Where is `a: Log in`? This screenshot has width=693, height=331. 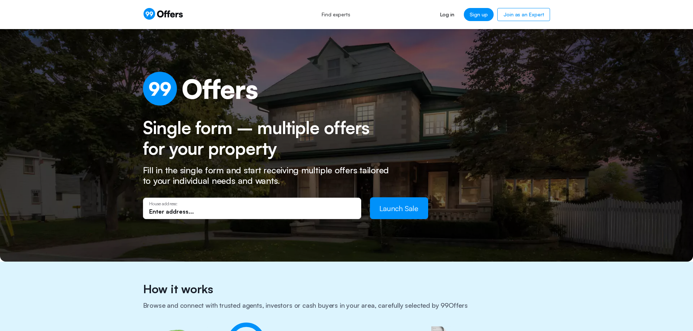 a: Log in is located at coordinates (447, 15).